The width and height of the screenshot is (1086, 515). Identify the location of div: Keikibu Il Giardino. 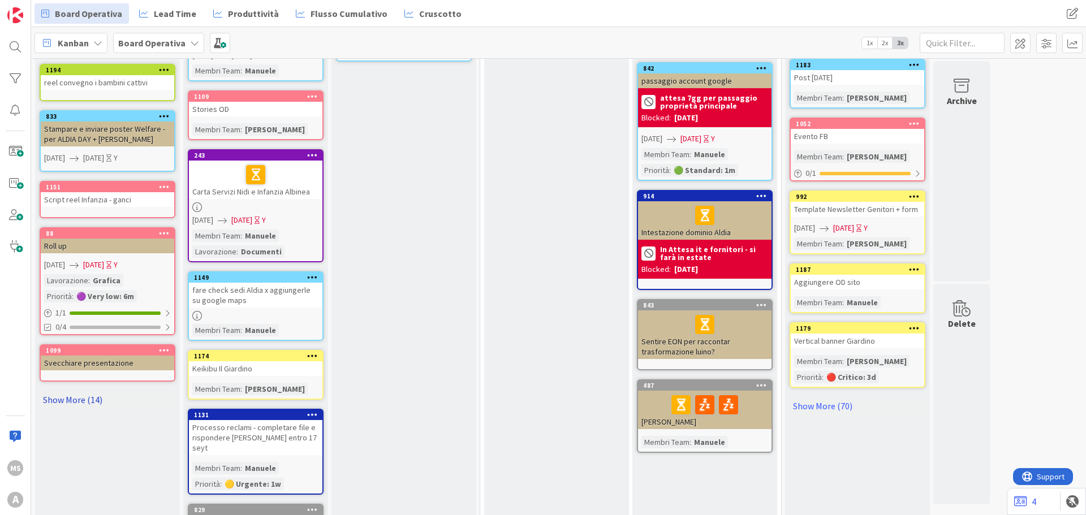
(256, 369).